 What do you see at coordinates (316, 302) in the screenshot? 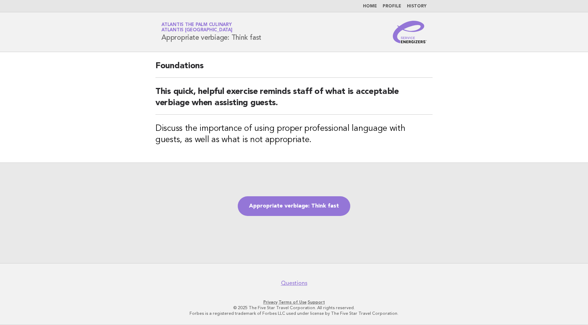
I see `a: Support` at bounding box center [316, 302].